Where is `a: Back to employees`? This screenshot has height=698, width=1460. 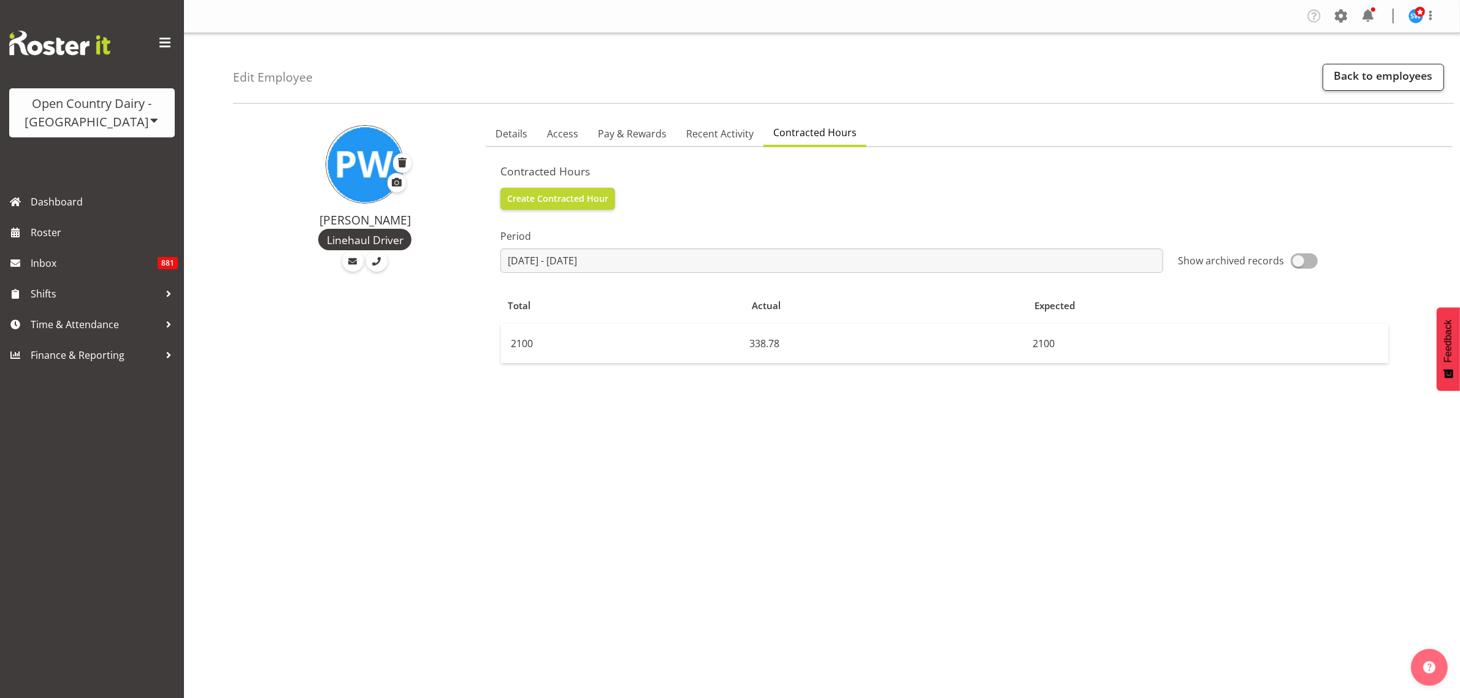
a: Back to employees is located at coordinates (1384, 77).